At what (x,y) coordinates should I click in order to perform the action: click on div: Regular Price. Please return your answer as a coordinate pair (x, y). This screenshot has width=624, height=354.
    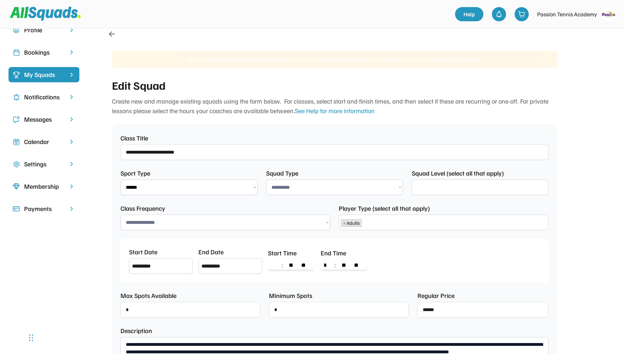
    Looking at the image, I should click on (435, 295).